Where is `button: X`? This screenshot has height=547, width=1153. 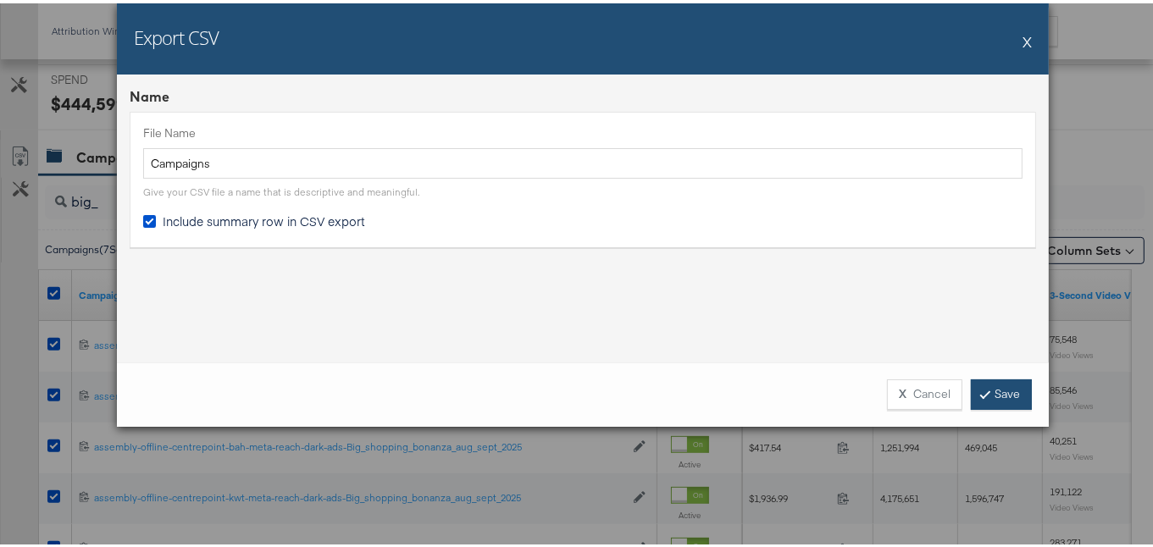 button: X is located at coordinates (1027, 38).